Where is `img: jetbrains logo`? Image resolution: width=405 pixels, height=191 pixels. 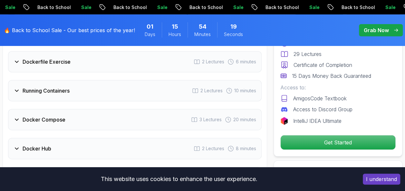 img: jetbrains logo is located at coordinates (284, 121).